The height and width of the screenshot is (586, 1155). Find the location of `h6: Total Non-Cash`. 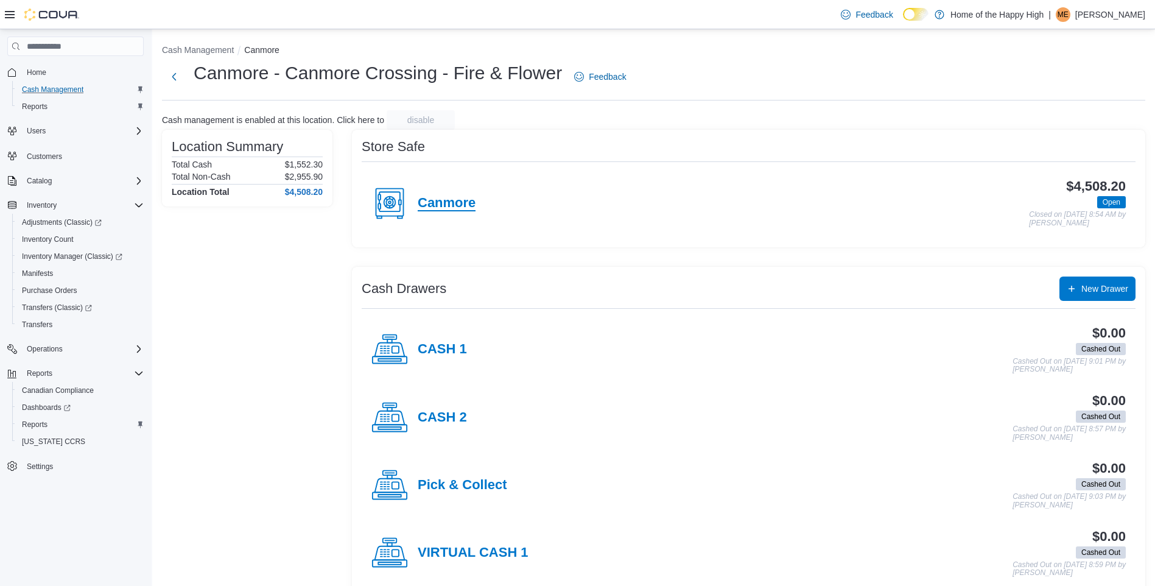

h6: Total Non-Cash is located at coordinates (201, 177).